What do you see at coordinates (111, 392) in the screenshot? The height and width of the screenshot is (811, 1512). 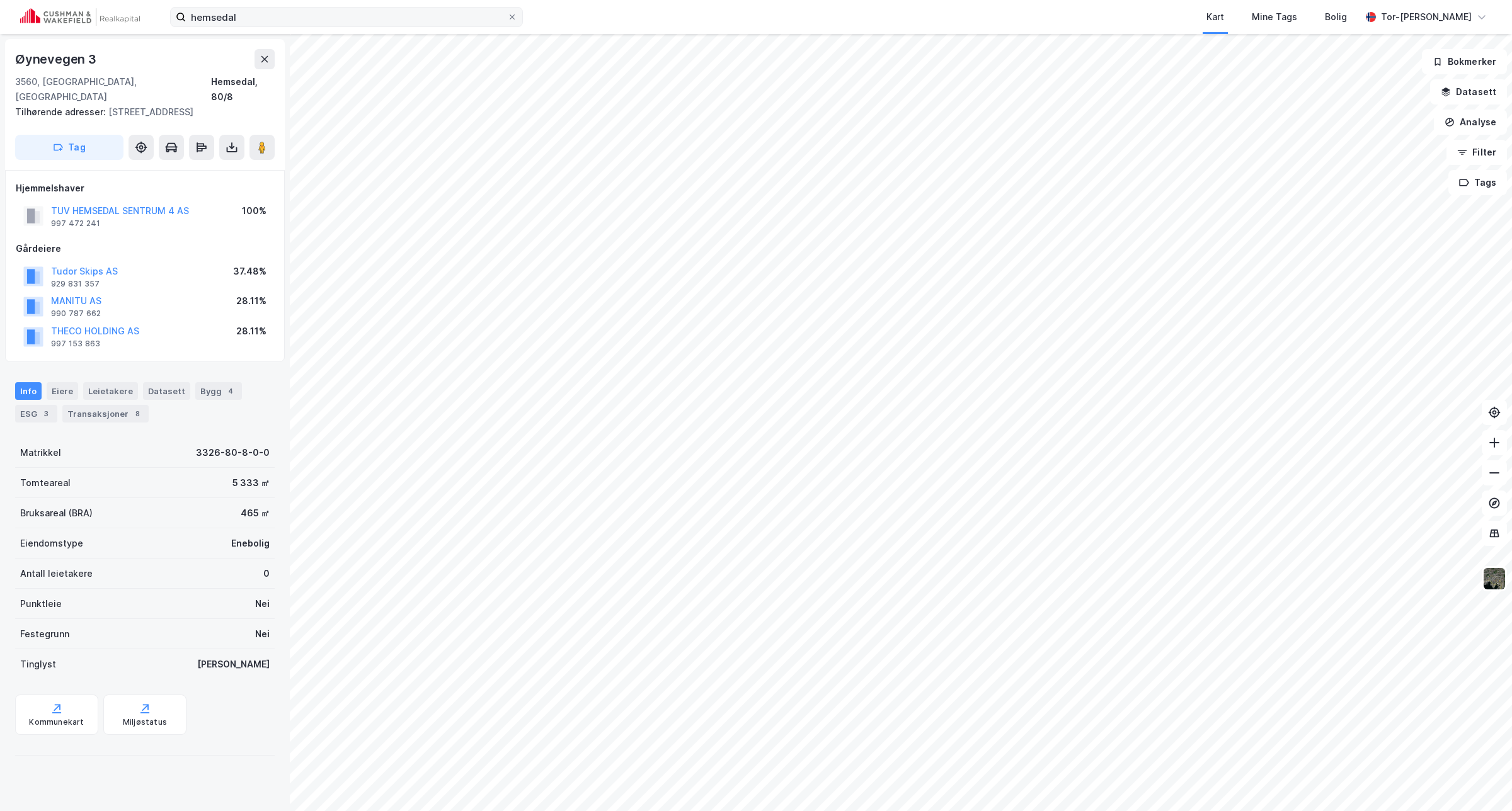 I see `div: Leietakere` at bounding box center [111, 392].